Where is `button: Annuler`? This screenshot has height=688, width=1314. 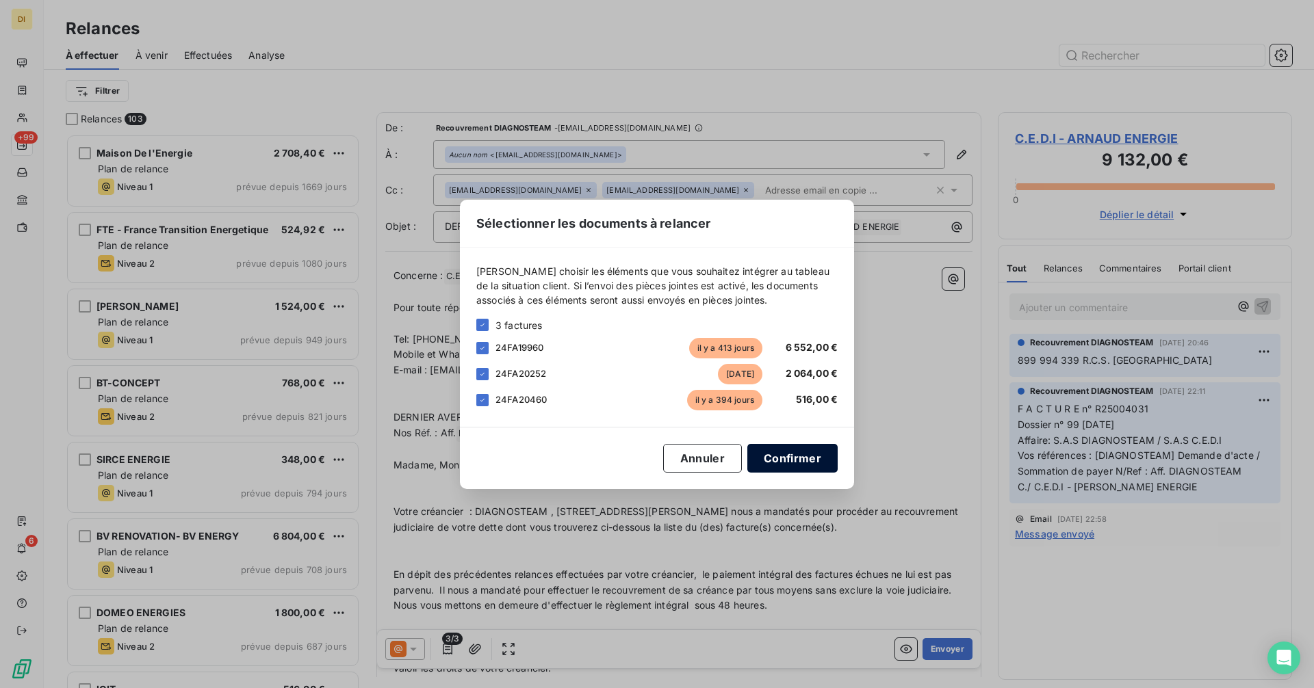 button: Annuler is located at coordinates (702, 458).